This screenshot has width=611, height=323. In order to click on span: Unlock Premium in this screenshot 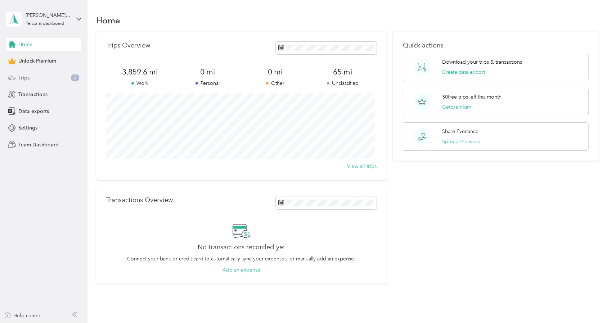, I will do `click(37, 61)`.